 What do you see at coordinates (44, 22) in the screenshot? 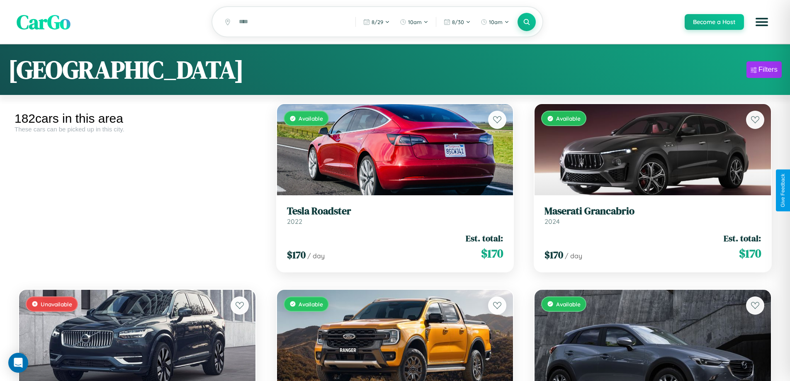
I see `span: CarGo` at bounding box center [44, 22].